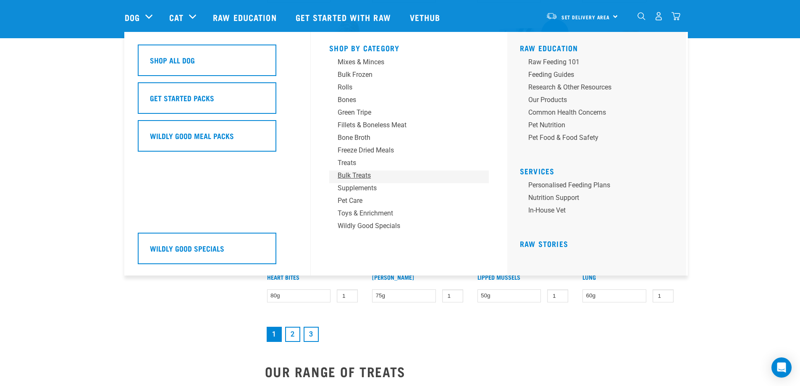 Image resolution: width=800 pixels, height=386 pixels. Describe the element at coordinates (311, 334) in the screenshot. I see `a: Goto page 3` at that location.